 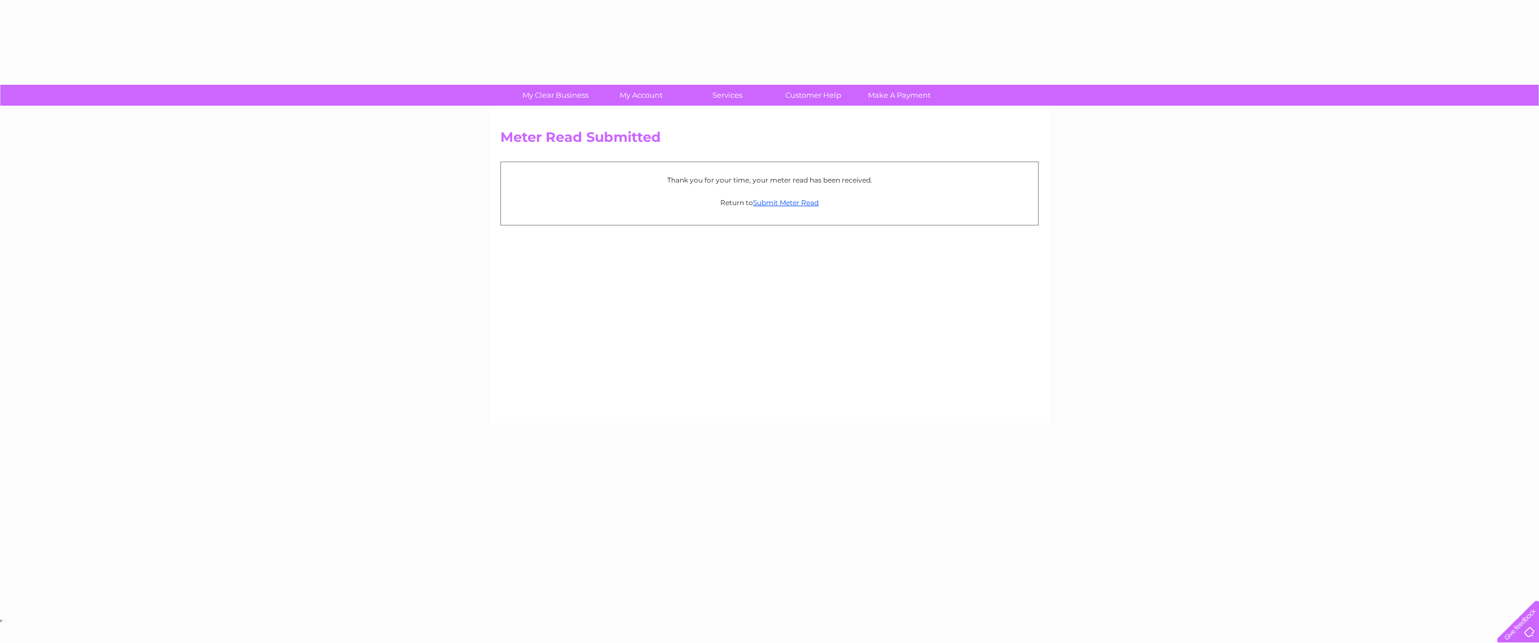 What do you see at coordinates (769, 180) in the screenshot?
I see `p: Thank you for your time, your meter read has been received.` at bounding box center [769, 180].